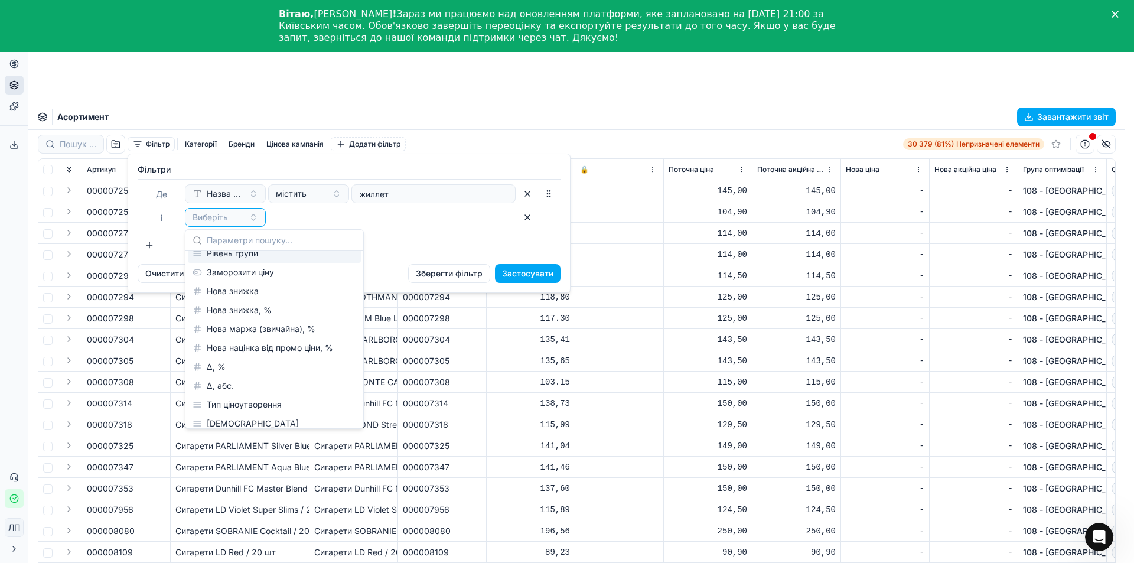 Image resolution: width=1134 pixels, height=563 pixels. Describe the element at coordinates (449, 274) in the screenshot. I see `button: Зберегти фільтр` at that location.